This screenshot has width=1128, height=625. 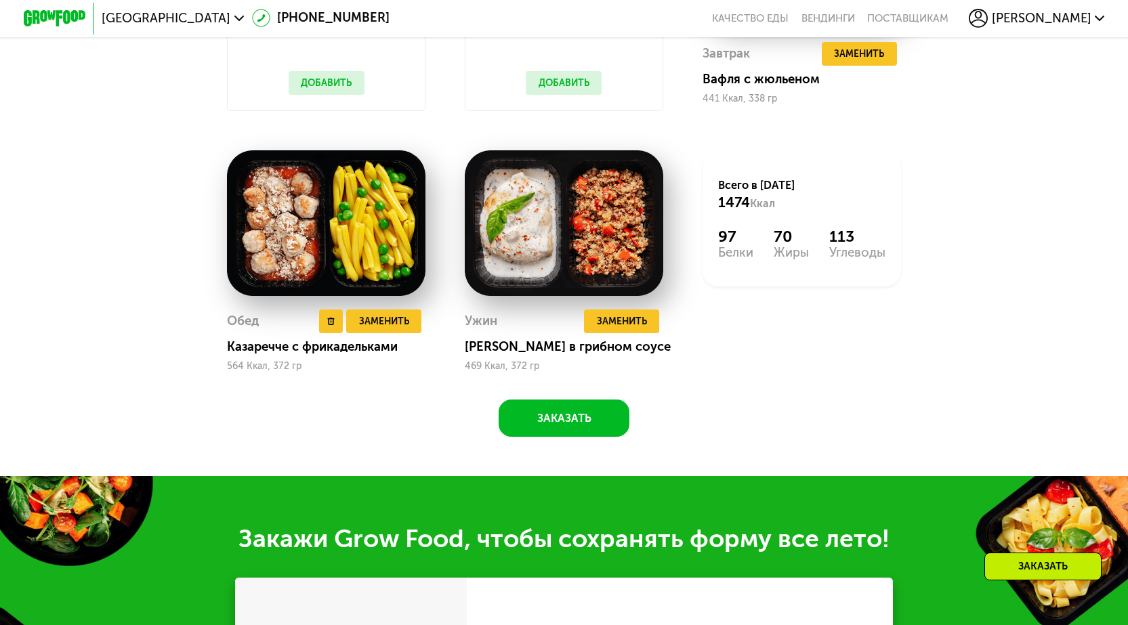 I want to click on div: поставщикам, so click(x=907, y=18).